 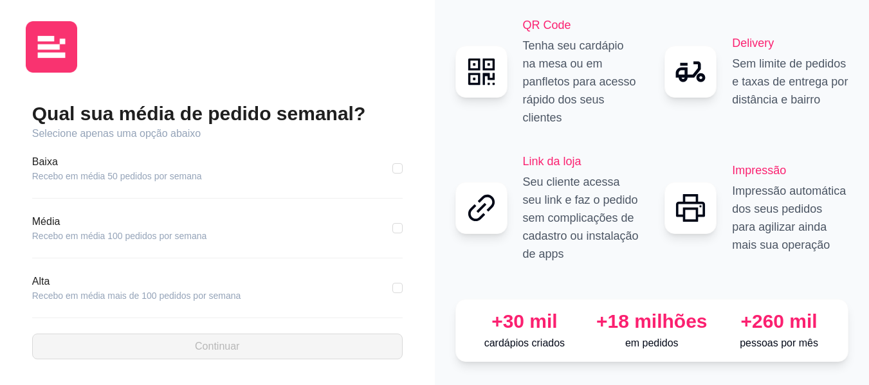 I want to click on p: Sem limite de pedidos e taxas de entrega por distância e bairro, so click(x=790, y=82).